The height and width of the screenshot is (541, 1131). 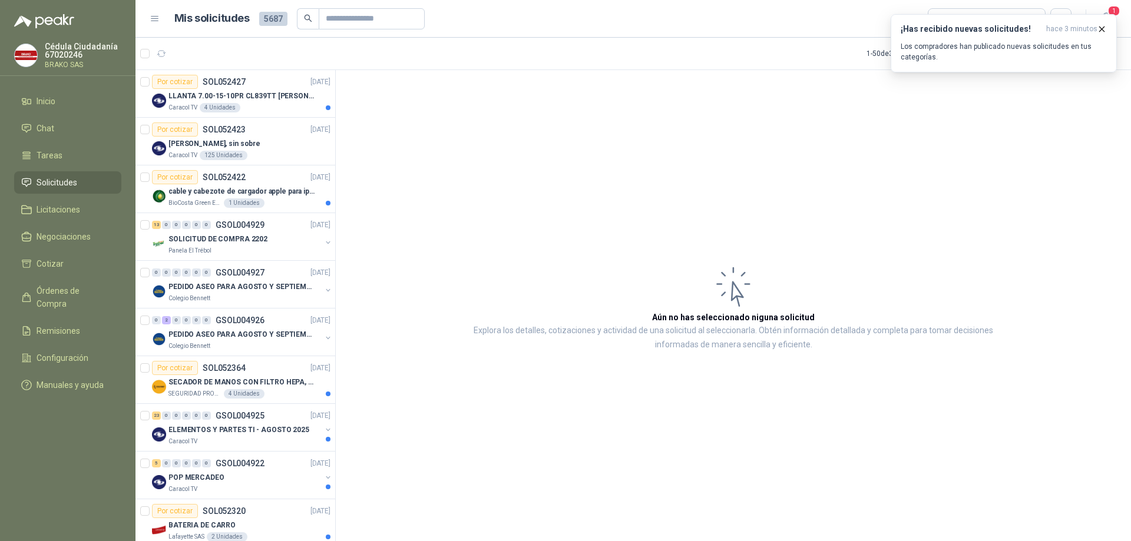 What do you see at coordinates (905, 54) in the screenshot?
I see `div: 1 - 50 de 3483` at bounding box center [905, 54].